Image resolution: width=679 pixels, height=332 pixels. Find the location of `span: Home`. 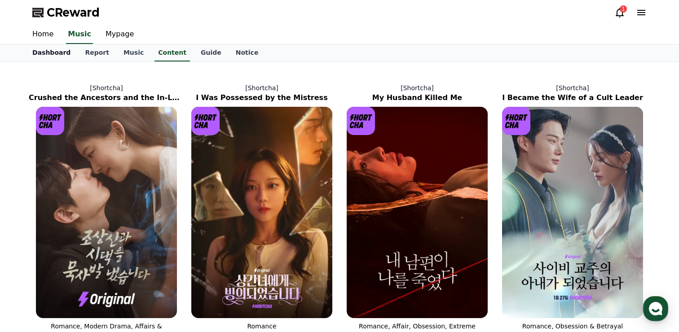

span: Home is located at coordinates (31, 275).